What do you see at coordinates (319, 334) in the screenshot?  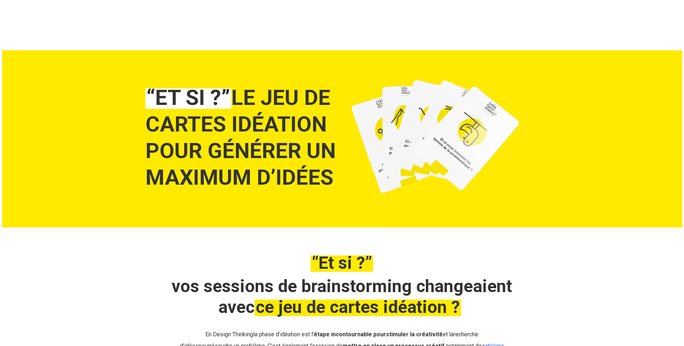 I see `span: la phase d’idéation est l’` at bounding box center [319, 334].